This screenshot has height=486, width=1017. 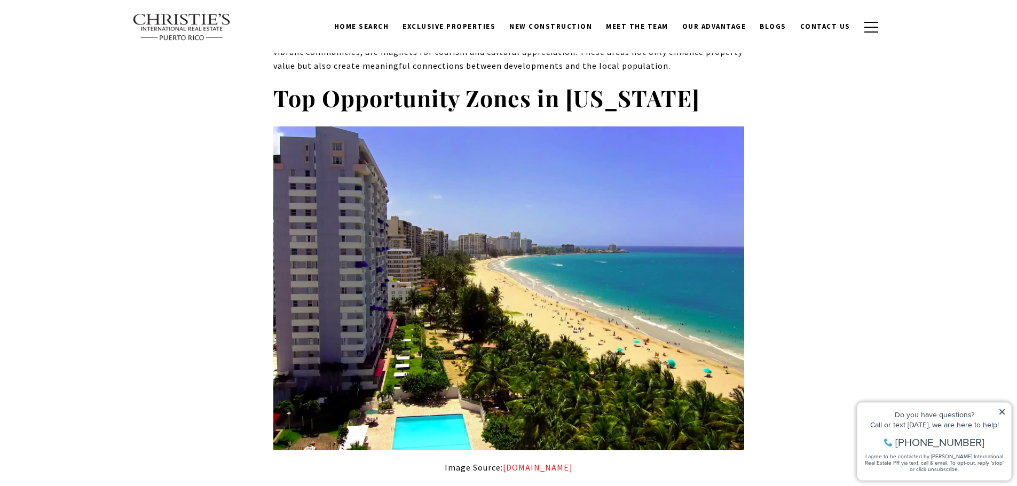 I want to click on button: button, so click(x=871, y=27).